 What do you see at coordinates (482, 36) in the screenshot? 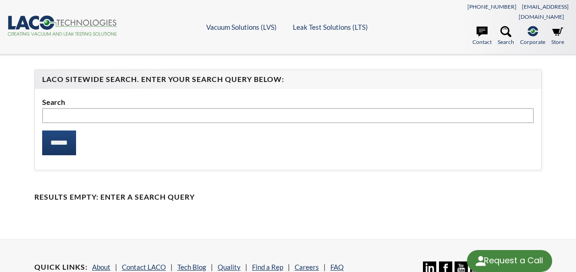
I see `a: Contact` at bounding box center [482, 36].